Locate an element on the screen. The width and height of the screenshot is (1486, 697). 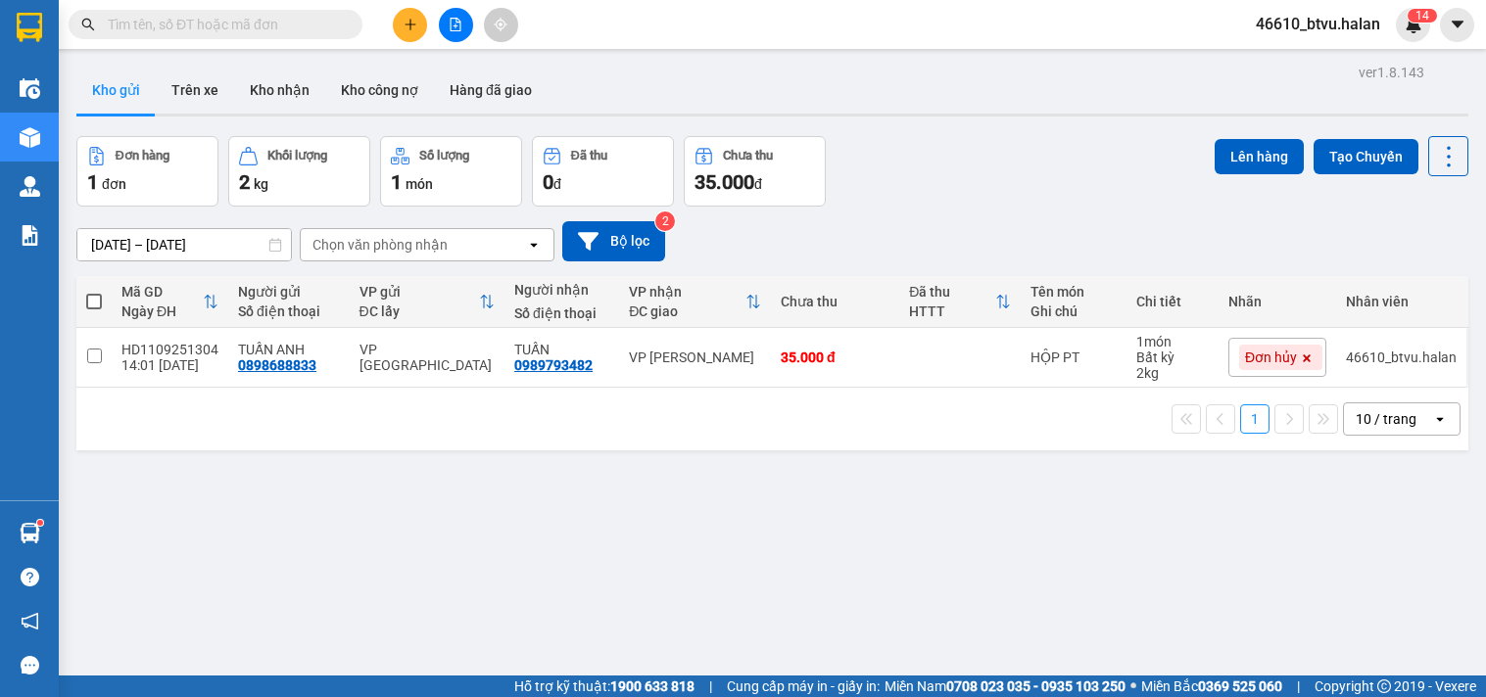
span: 2 is located at coordinates (244, 182).